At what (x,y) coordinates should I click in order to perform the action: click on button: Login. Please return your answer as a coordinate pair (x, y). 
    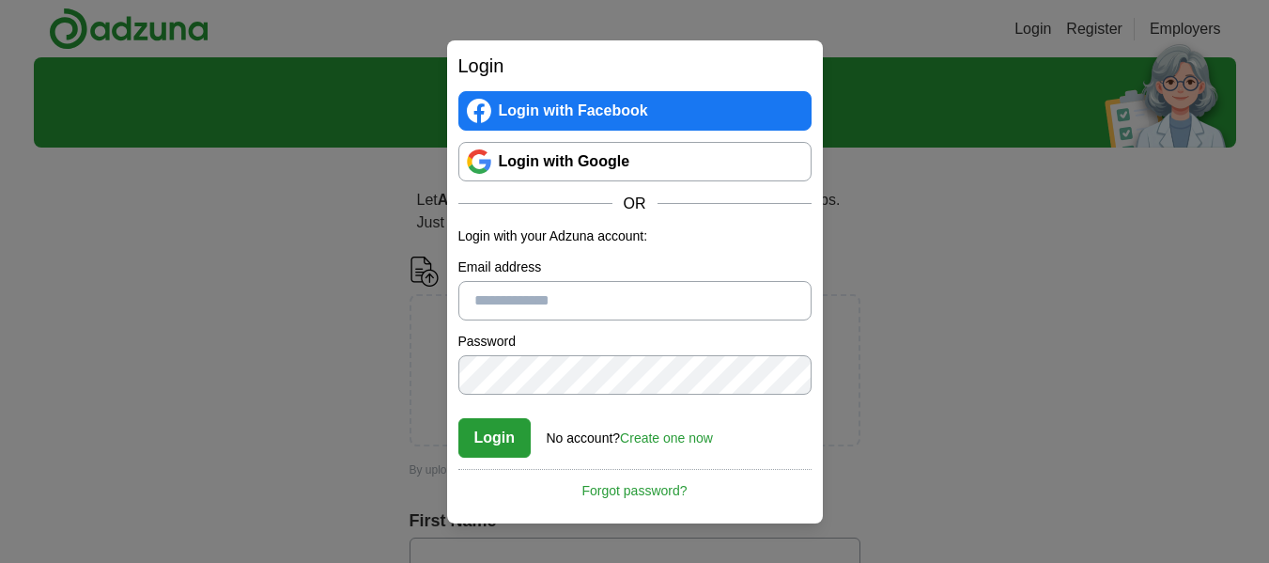
    Looking at the image, I should click on (495, 438).